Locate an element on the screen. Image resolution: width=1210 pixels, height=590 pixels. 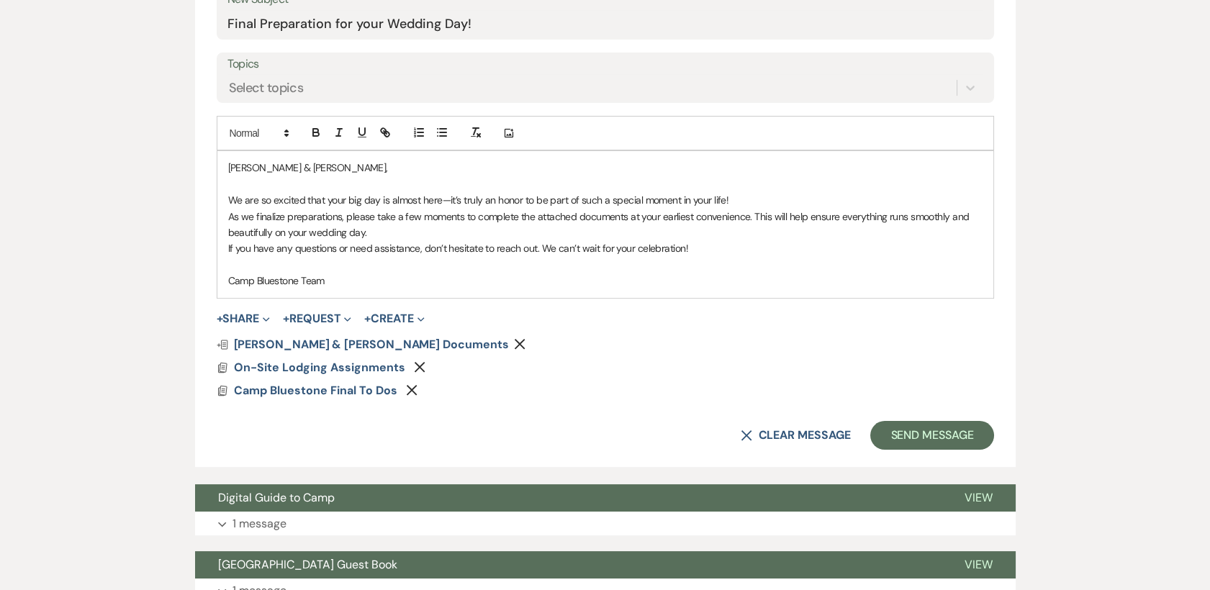
span: Camp Bluestone Final To Dos is located at coordinates (315, 390).